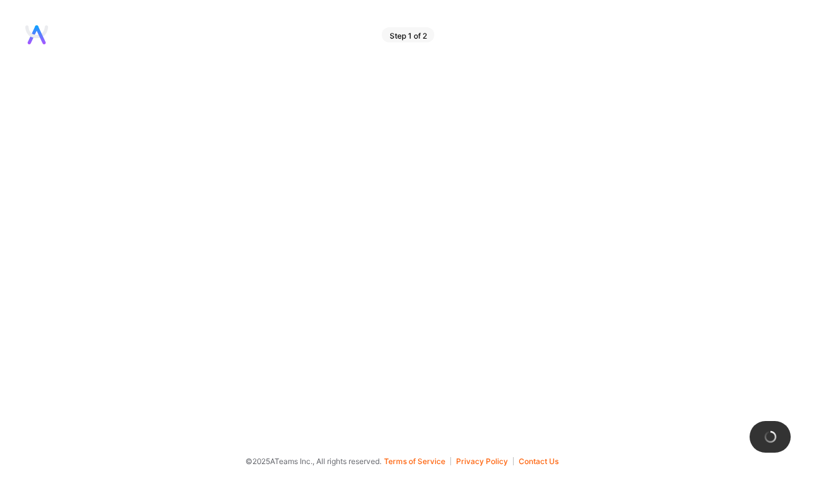 The height and width of the screenshot is (478, 816). Describe the element at coordinates (408, 35) in the screenshot. I see `div: Step 1 of 2` at that location.